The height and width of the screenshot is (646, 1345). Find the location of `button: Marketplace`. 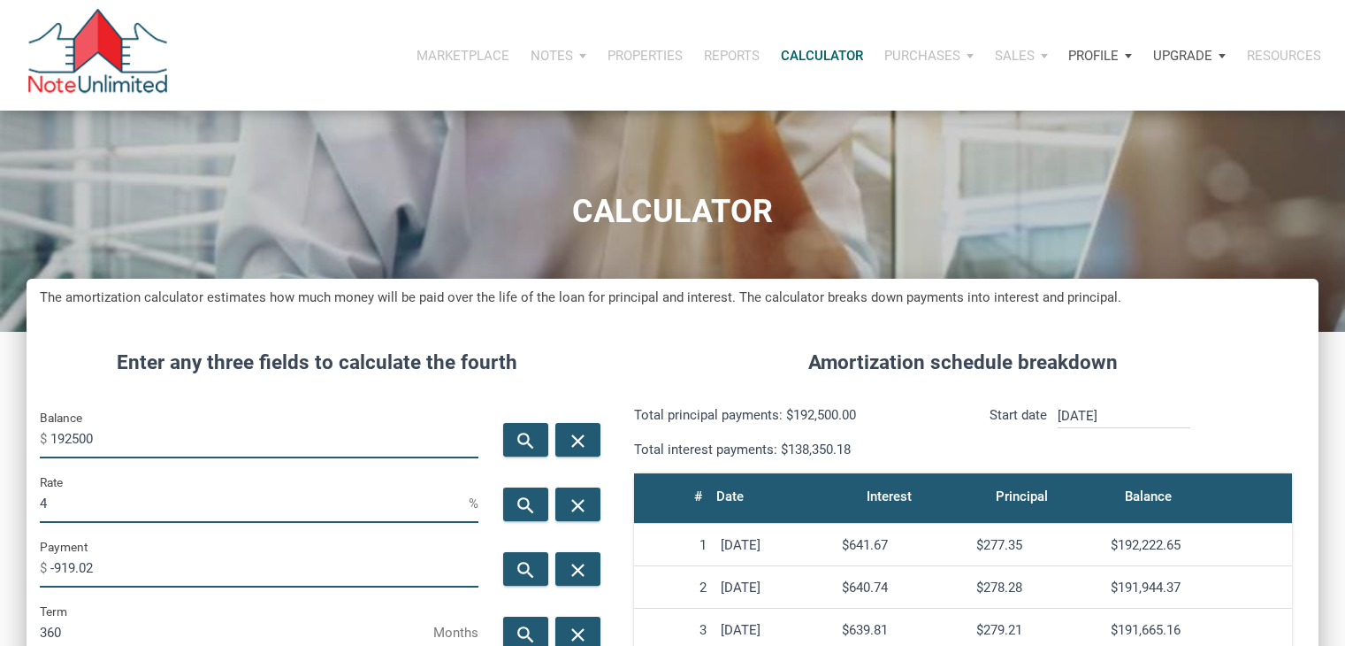

button: Marketplace is located at coordinates (463, 56).